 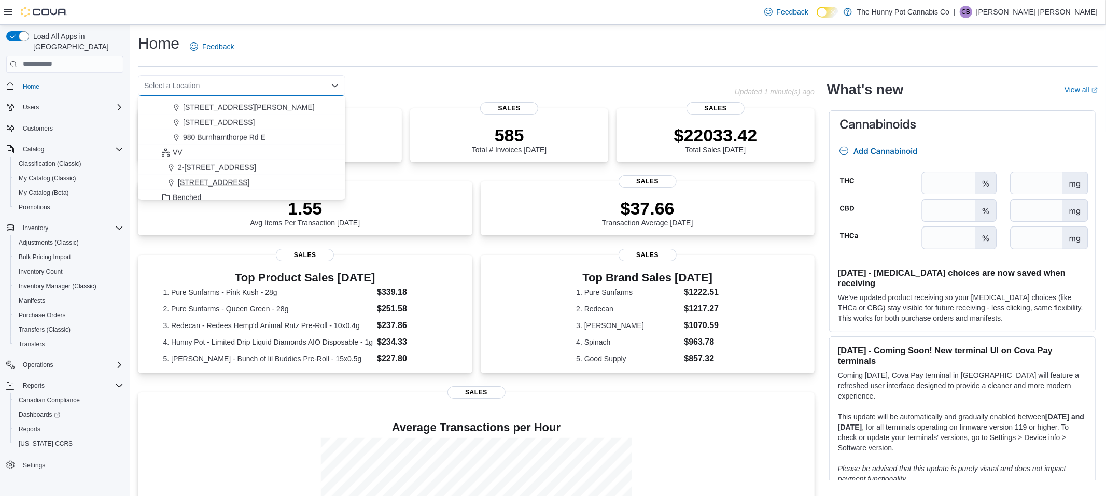 What do you see at coordinates (701, 342) in the screenshot?
I see `dd: $963.78` at bounding box center [701, 342].